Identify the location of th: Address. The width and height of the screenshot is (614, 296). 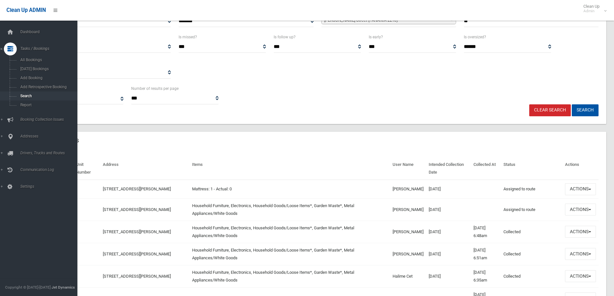
(145, 169).